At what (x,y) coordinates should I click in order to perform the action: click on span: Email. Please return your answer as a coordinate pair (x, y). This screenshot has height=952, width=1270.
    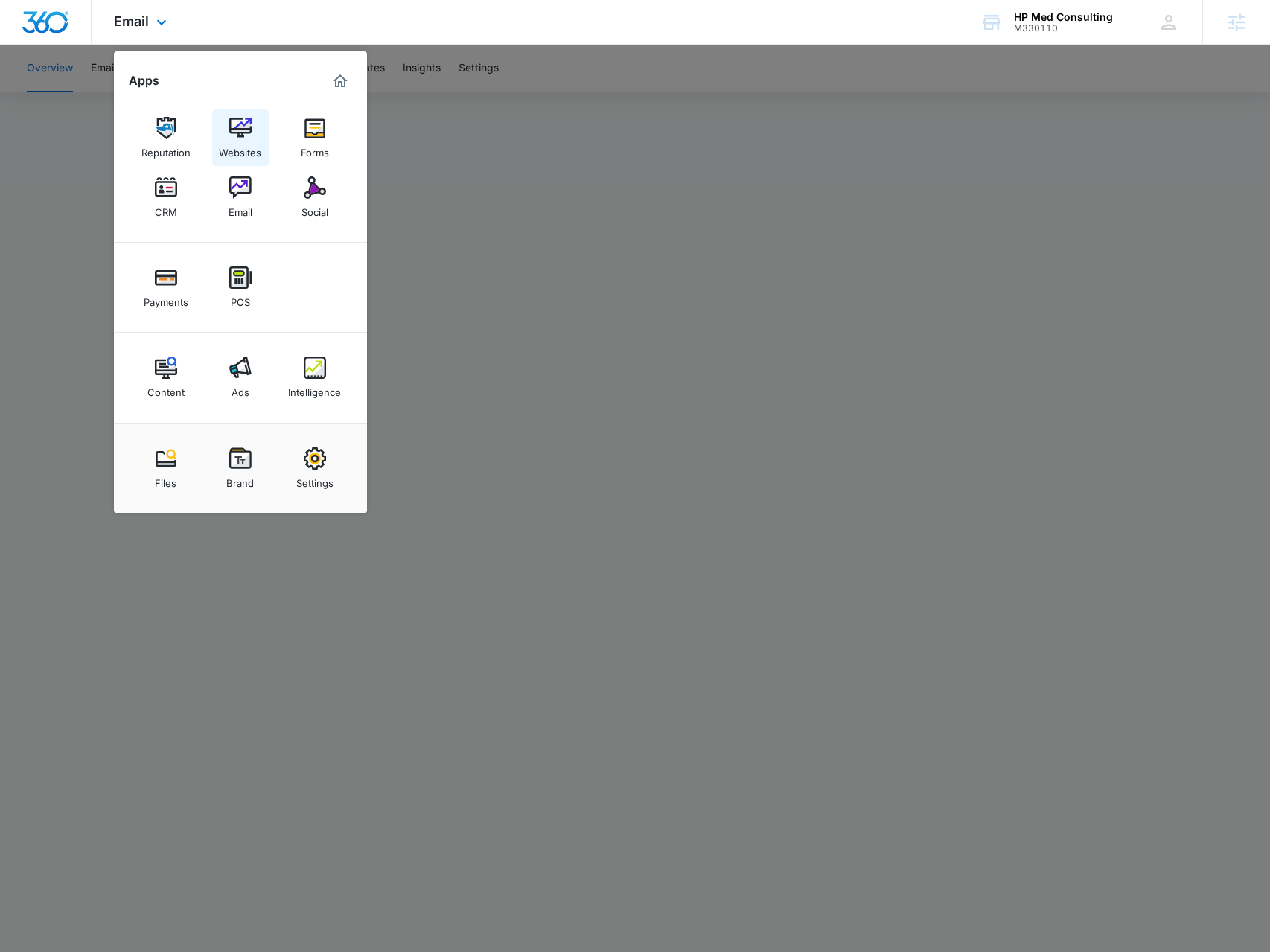
    Looking at the image, I should click on (131, 21).